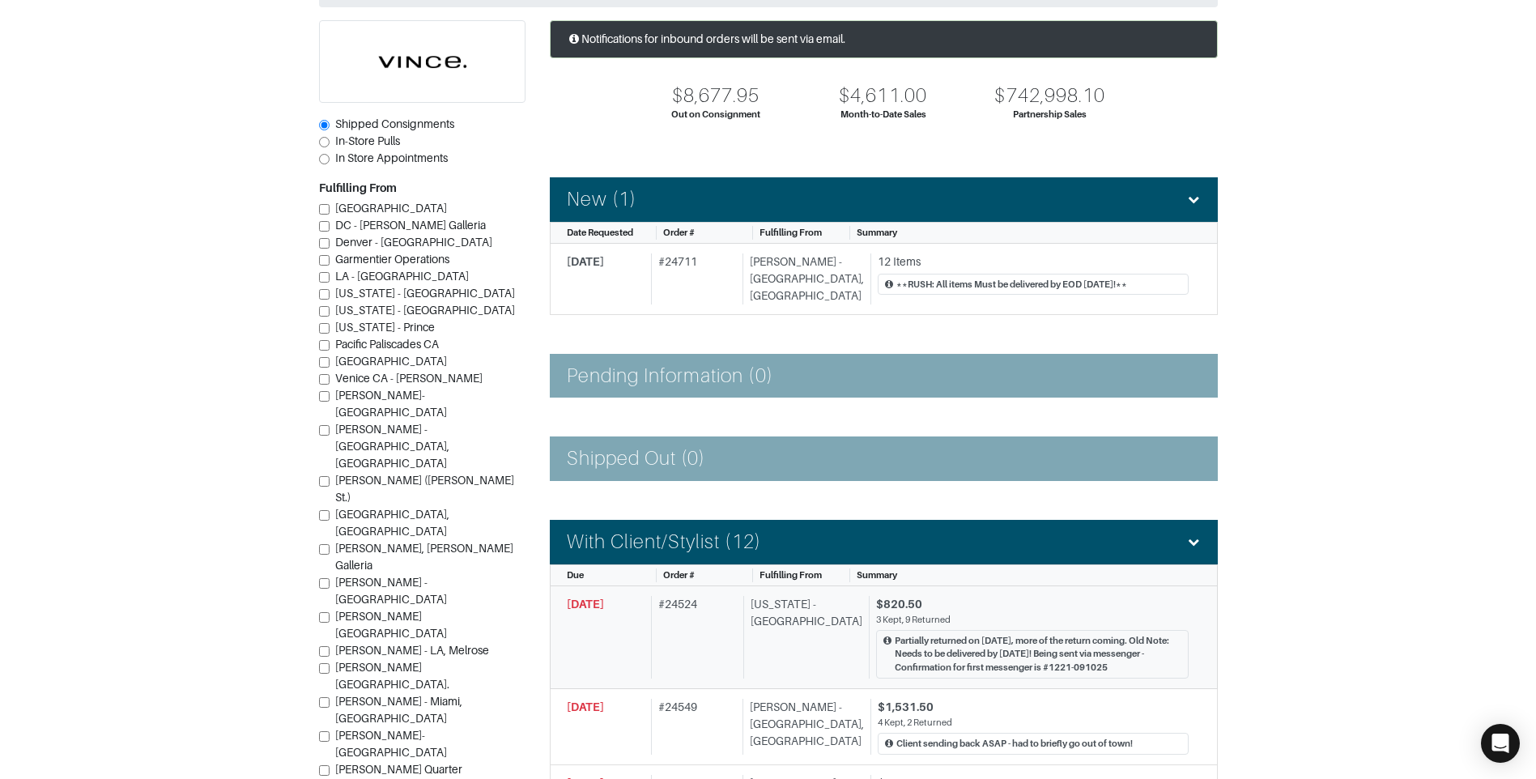  Describe the element at coordinates (324, 159) in the screenshot. I see `input: In Store Appointments` at that location.